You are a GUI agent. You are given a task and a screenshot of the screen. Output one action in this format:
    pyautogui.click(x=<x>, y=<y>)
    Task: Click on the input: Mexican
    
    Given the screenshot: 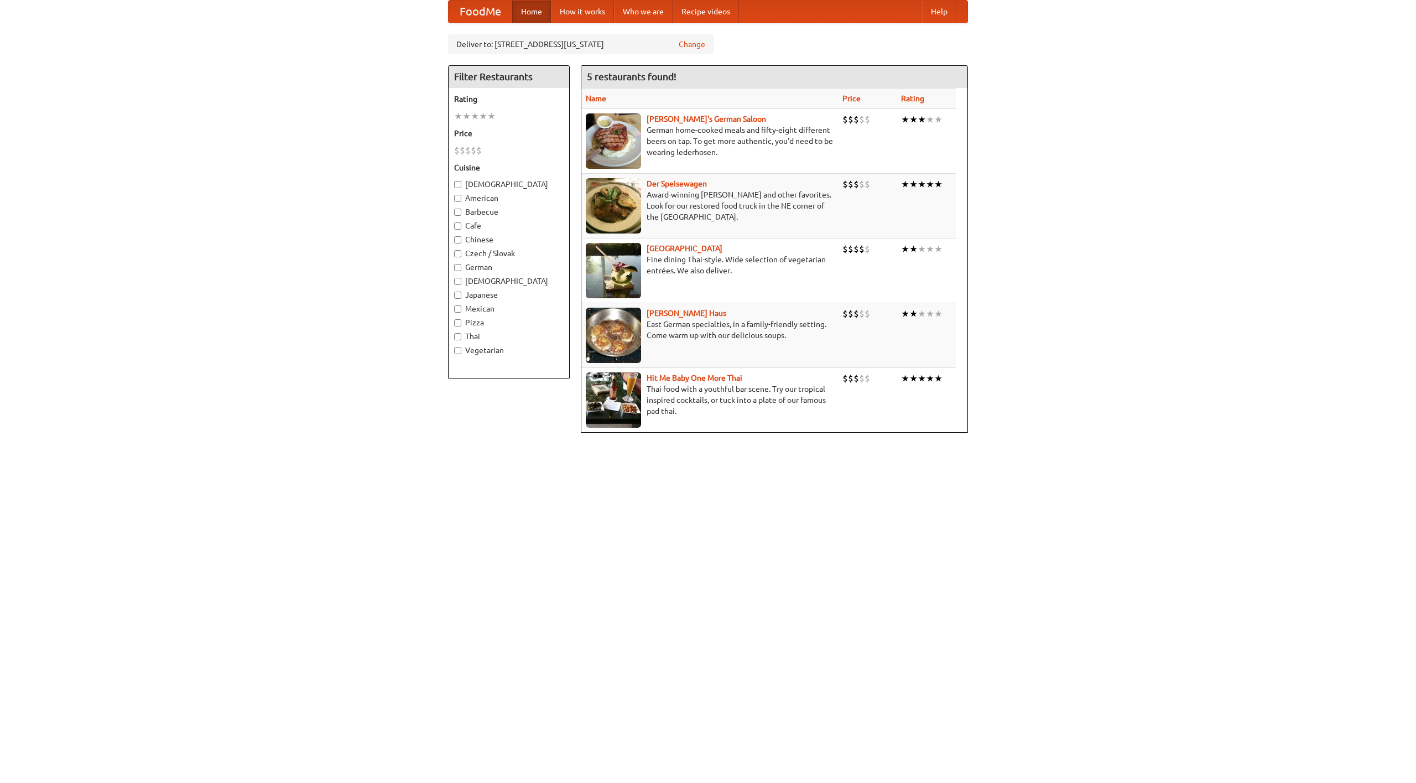 What is the action you would take?
    pyautogui.click(x=458, y=309)
    